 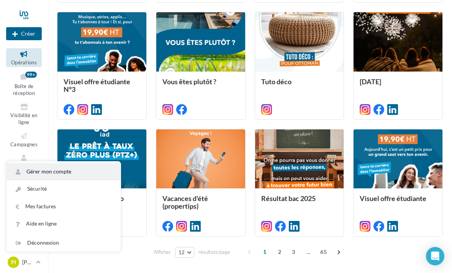 What do you see at coordinates (189, 82) in the screenshot?
I see `span: Vous êtes plutôt ?` at bounding box center [189, 82].